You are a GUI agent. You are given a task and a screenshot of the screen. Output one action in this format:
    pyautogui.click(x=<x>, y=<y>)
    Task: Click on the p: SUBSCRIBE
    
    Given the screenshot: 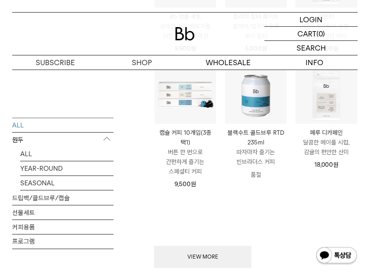 What is the action you would take?
    pyautogui.click(x=55, y=62)
    